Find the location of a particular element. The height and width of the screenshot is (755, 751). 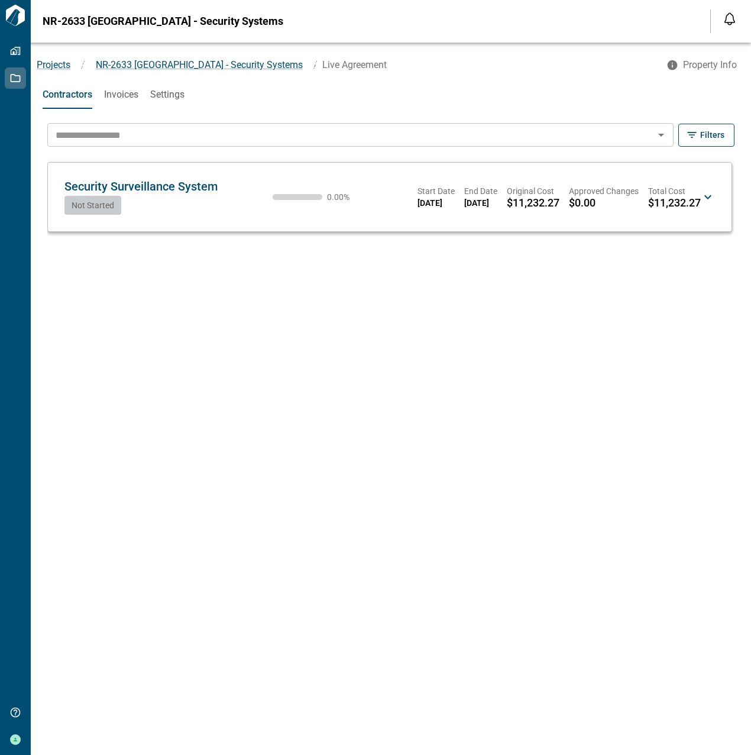

span: Invoices is located at coordinates (121, 95).